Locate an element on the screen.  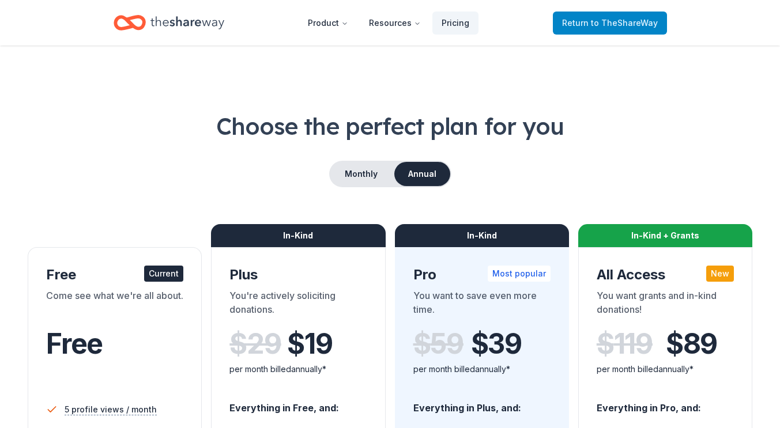
h1: Choose the perfect plan for you is located at coordinates (390, 126).